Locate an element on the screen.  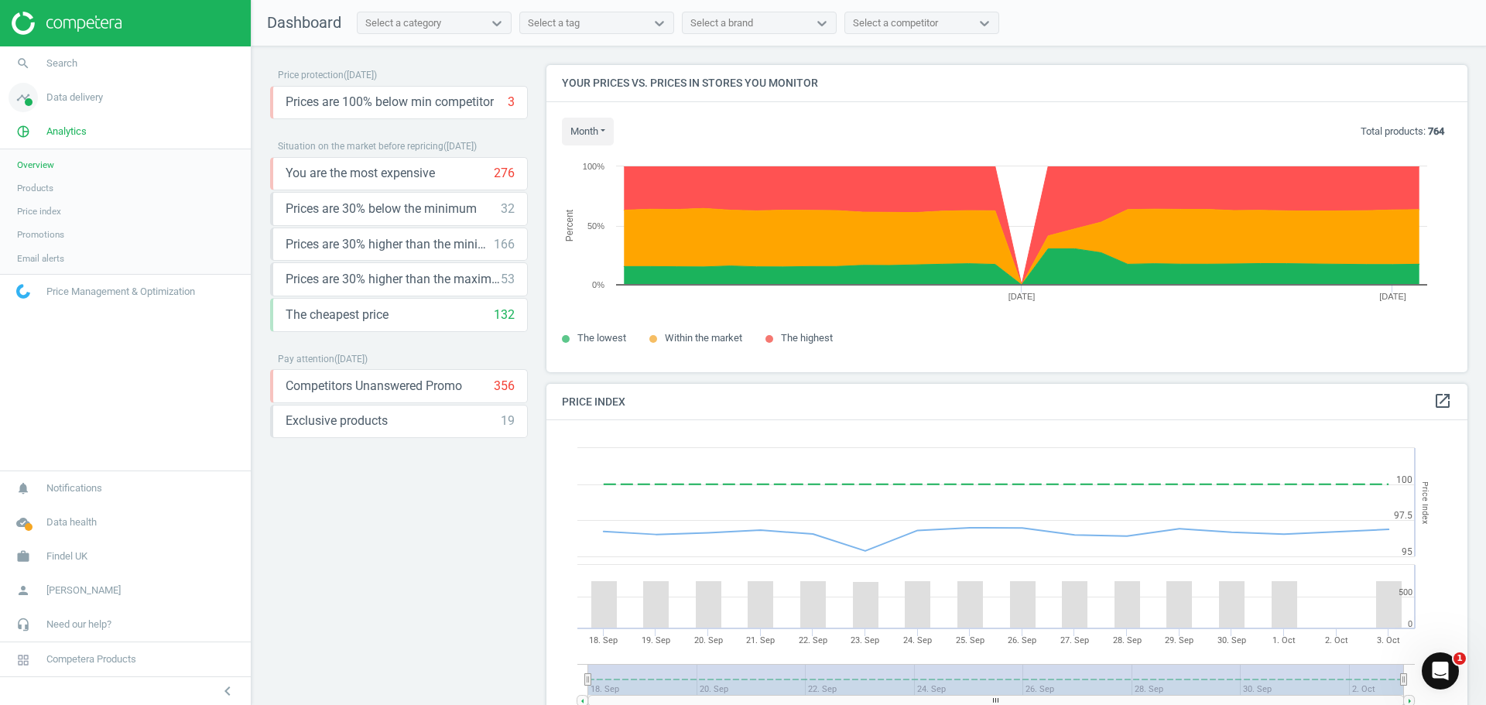
div: 19 is located at coordinates (508, 421).